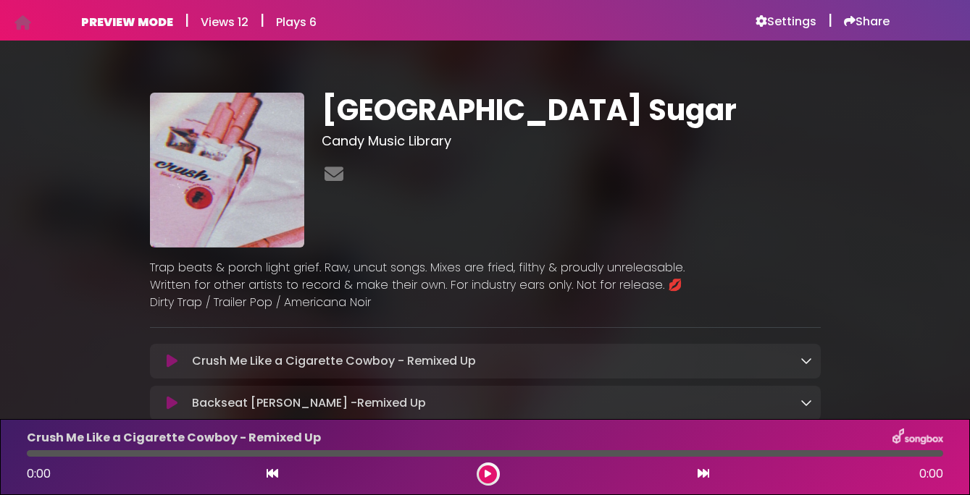 The height and width of the screenshot is (495, 970). I want to click on img: songbox-logo-white.png, so click(917, 438).